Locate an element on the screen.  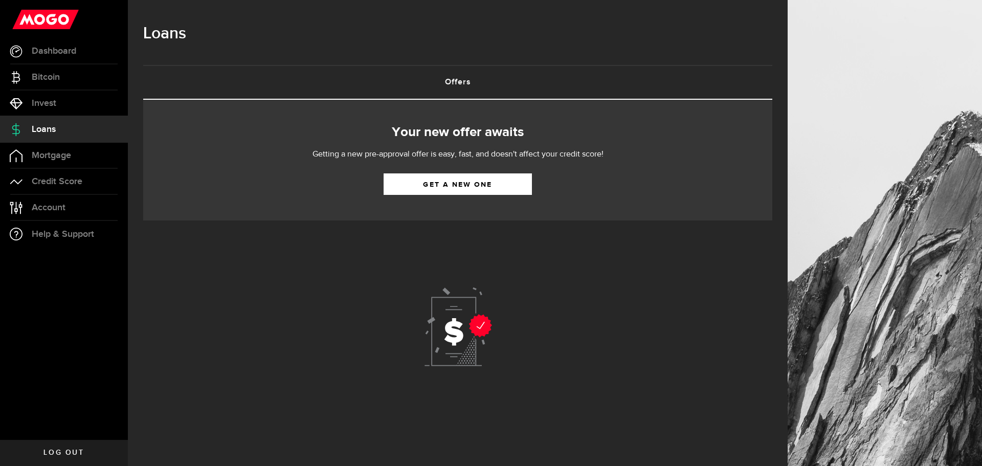
span: Mortgage is located at coordinates (51, 156).